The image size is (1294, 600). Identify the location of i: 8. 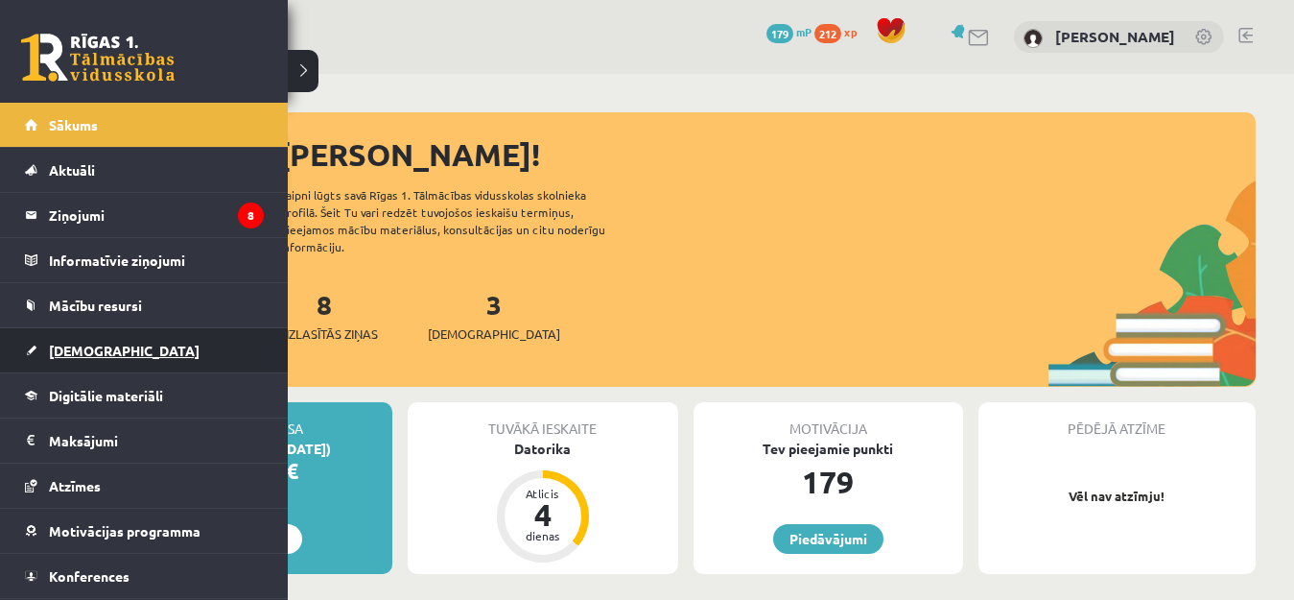
(250, 215).